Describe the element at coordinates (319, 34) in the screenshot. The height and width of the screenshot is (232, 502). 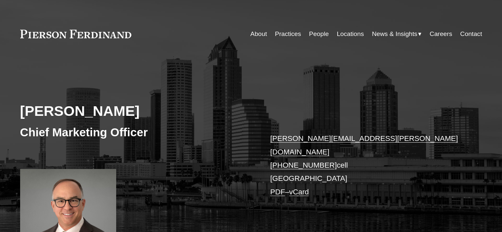
I see `a: People` at that location.